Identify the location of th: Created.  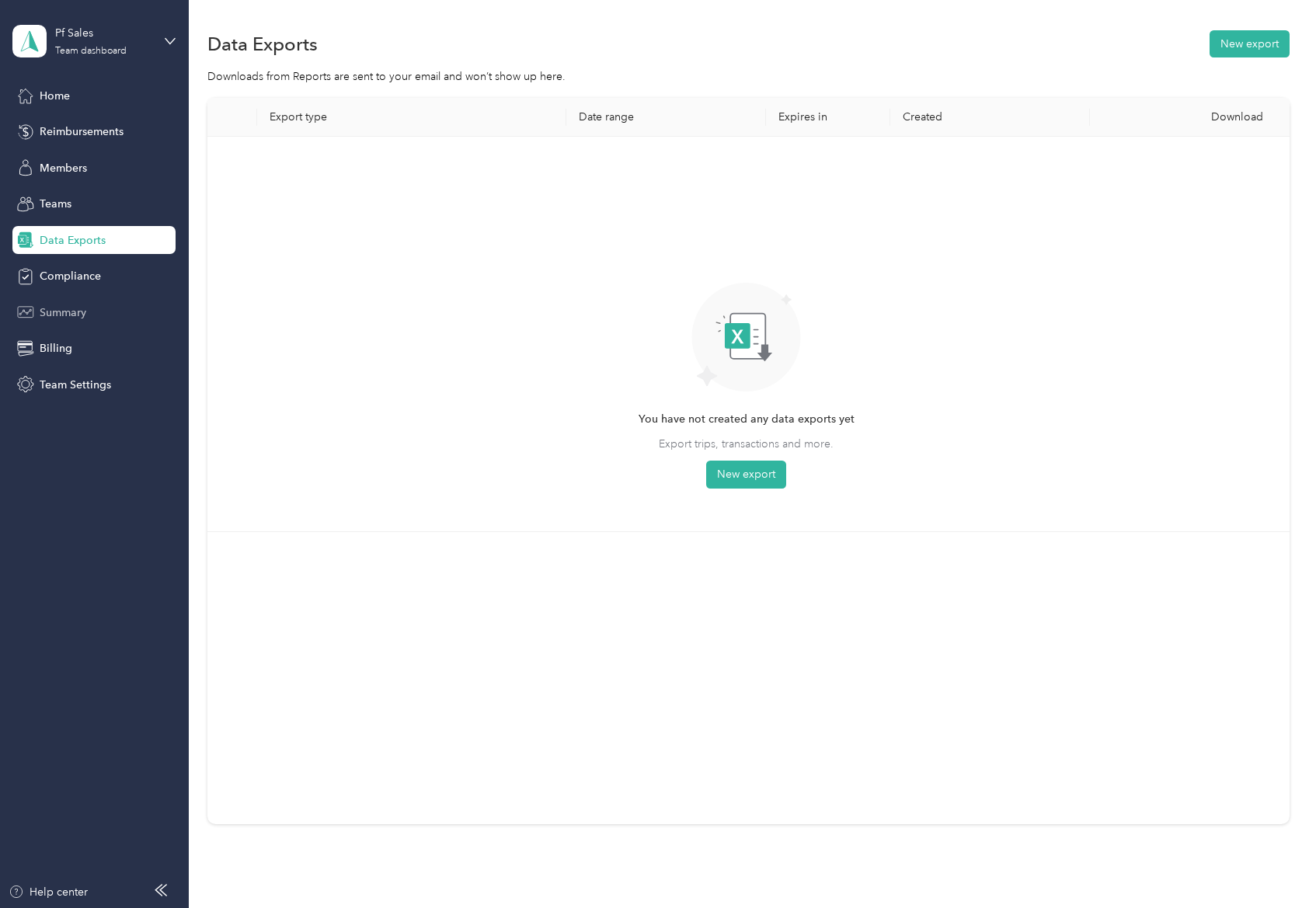
(990, 117).